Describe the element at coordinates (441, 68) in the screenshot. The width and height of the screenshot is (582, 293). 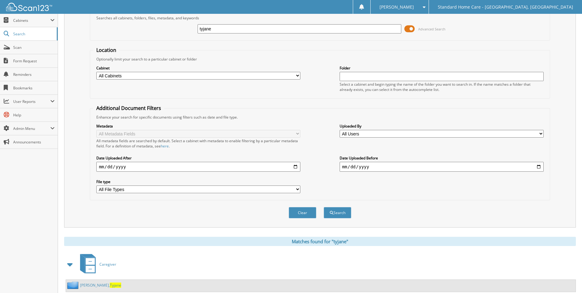
I see `label: Folder` at that location.